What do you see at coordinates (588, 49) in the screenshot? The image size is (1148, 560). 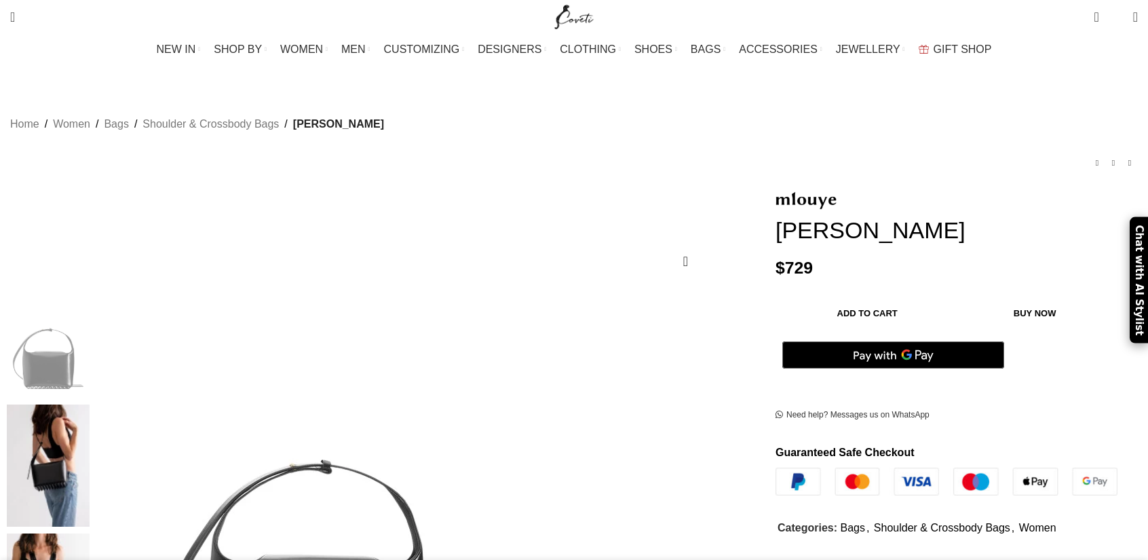 I see `span: CLOTHING` at bounding box center [588, 49].